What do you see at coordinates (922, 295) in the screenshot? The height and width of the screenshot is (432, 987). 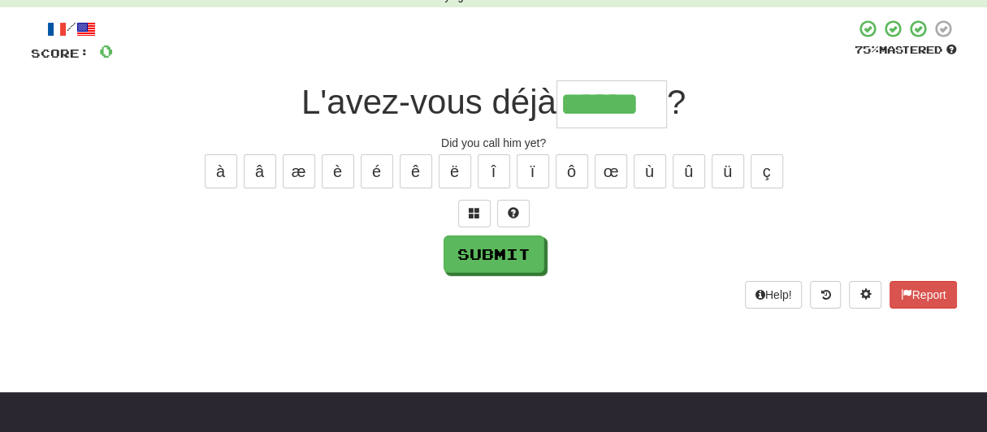 I see `button: Report` at bounding box center [922, 295].